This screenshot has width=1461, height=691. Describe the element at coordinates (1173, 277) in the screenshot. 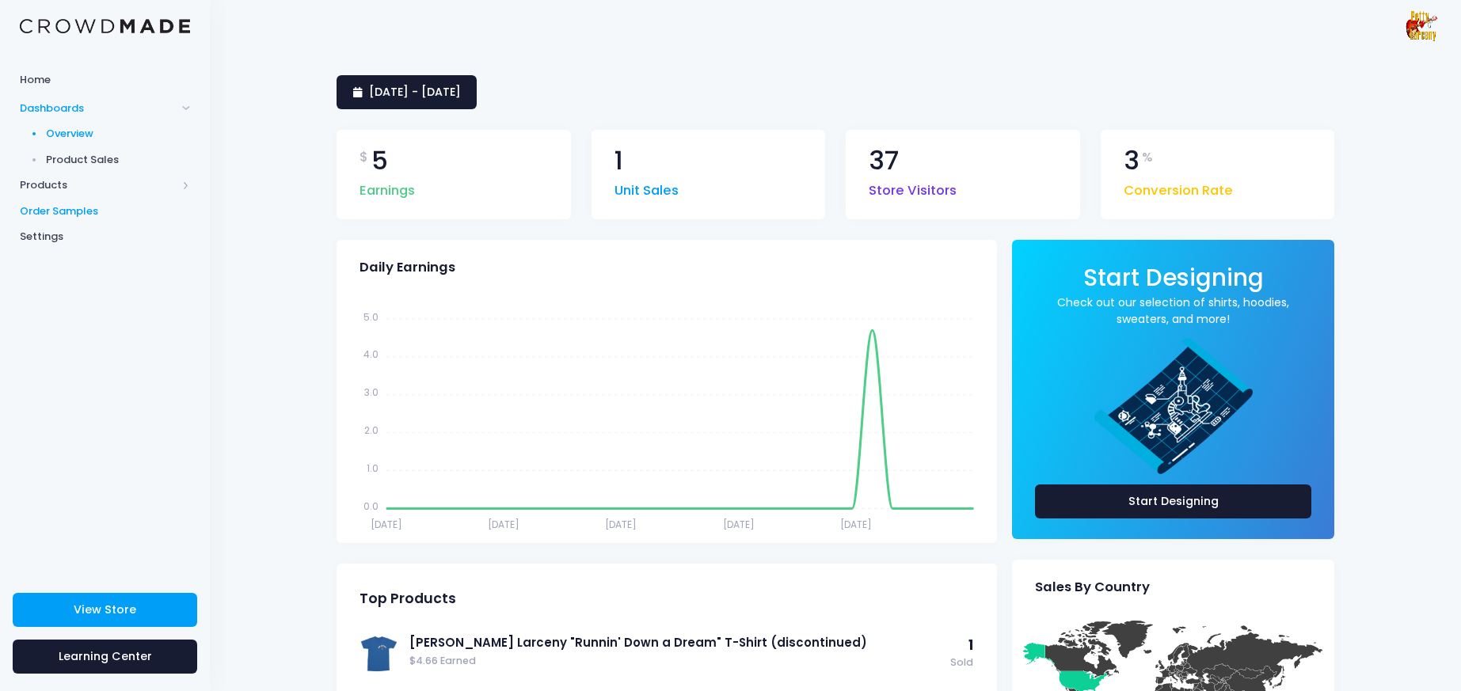

I see `span: Start Designing` at that location.